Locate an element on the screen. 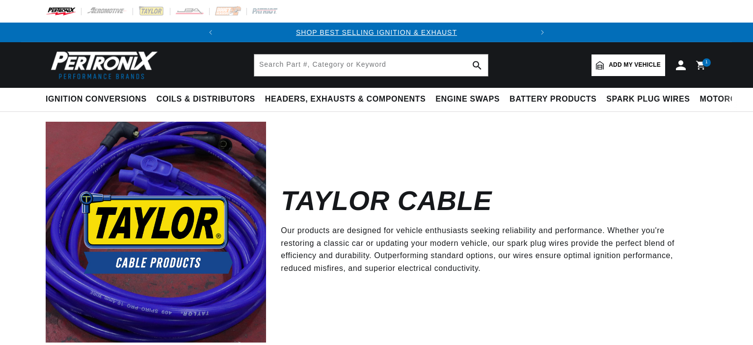 The height and width of the screenshot is (345, 753). img: Pertronix is located at coordinates (102, 65).